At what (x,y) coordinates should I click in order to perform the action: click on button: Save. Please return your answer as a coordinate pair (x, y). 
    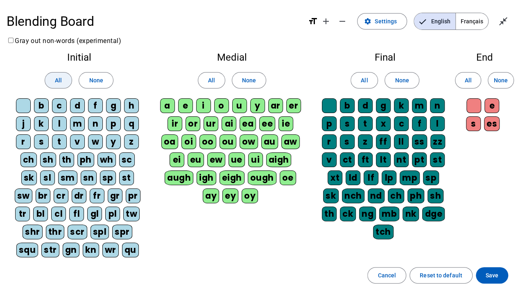
    Looking at the image, I should click on (491, 275).